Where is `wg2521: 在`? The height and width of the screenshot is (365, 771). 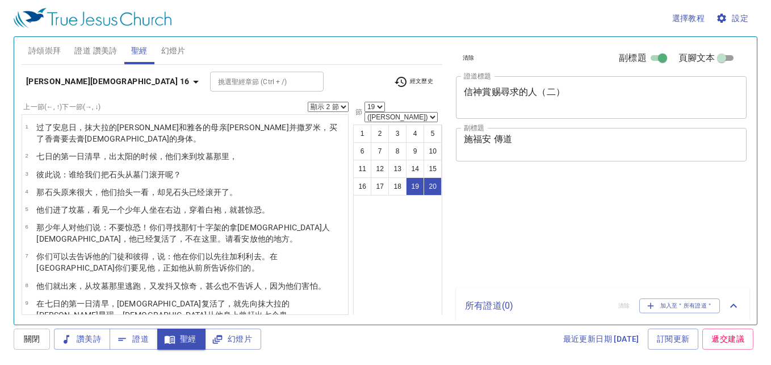
wg2521: 在 is located at coordinates (214, 210).